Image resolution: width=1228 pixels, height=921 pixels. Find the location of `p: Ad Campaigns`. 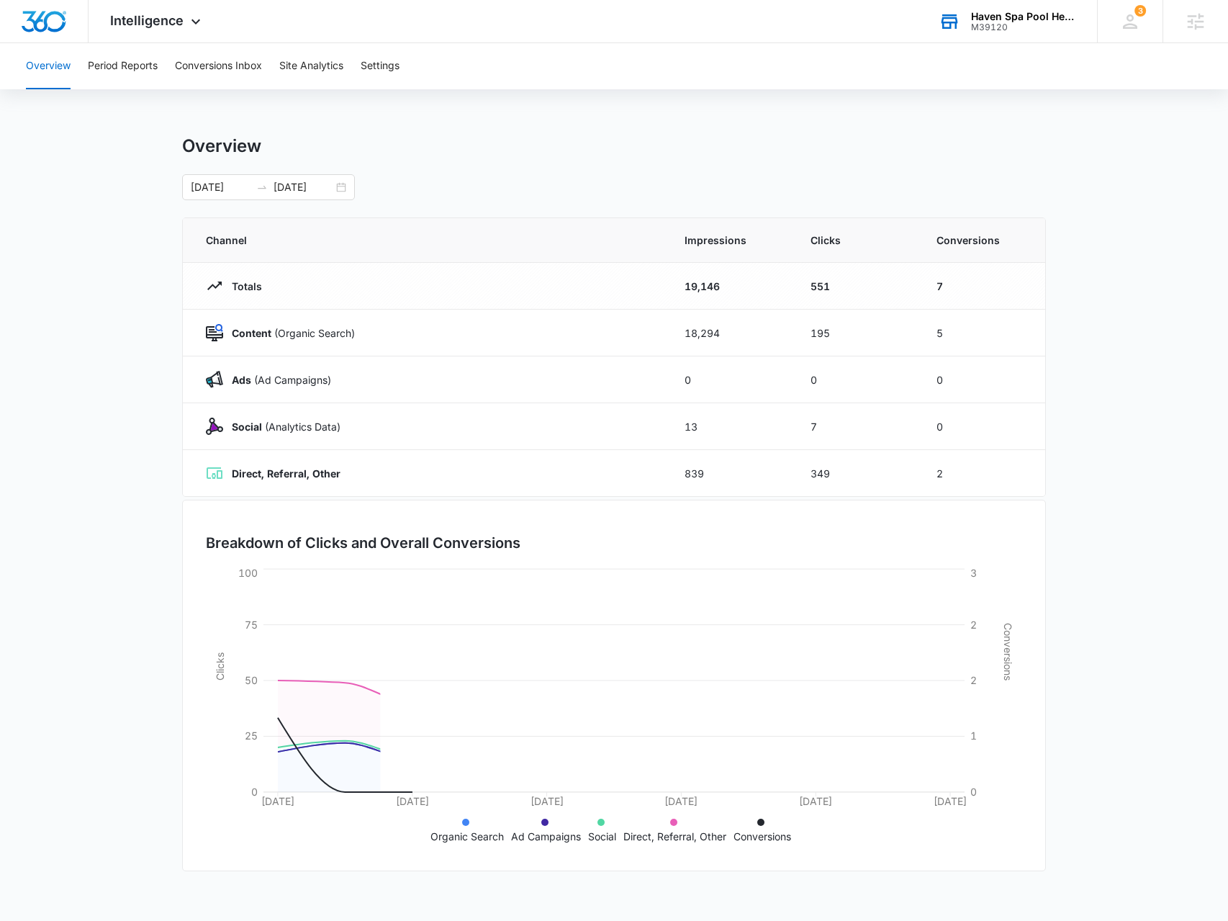

p: Ad Campaigns is located at coordinates (546, 836).